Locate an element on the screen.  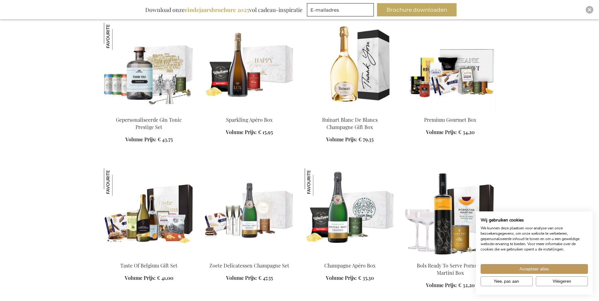
a: Volume Prijs: € 15,95 is located at coordinates (249, 132).